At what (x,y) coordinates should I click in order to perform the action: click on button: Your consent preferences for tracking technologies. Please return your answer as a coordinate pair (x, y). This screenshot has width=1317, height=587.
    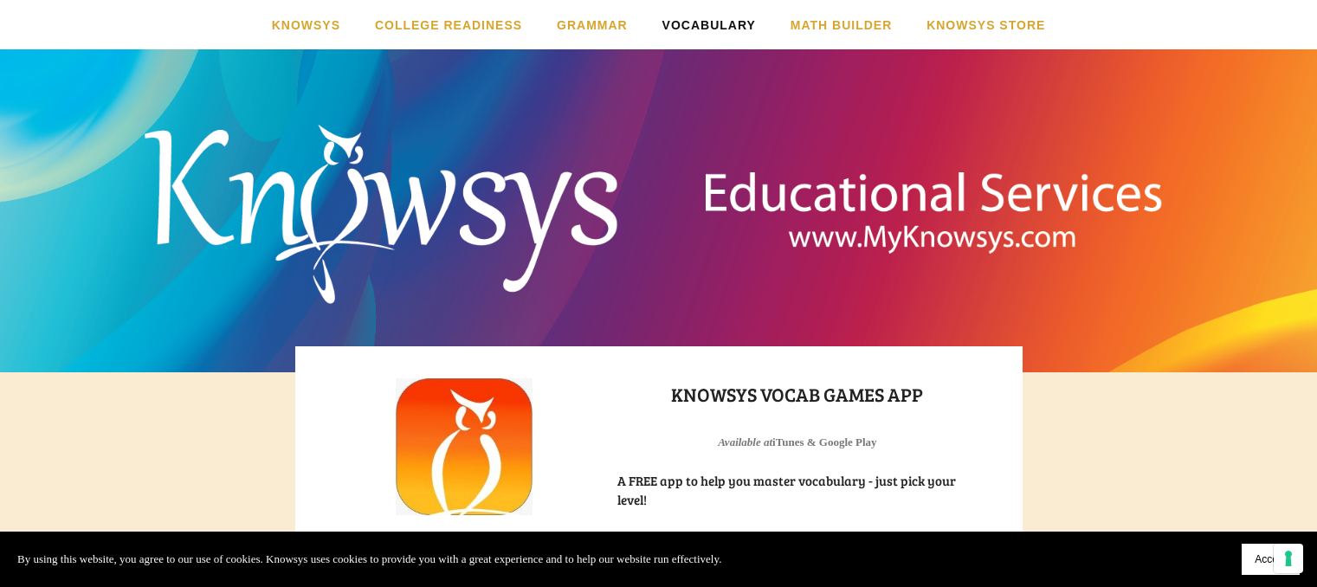
    Looking at the image, I should click on (1288, 558).